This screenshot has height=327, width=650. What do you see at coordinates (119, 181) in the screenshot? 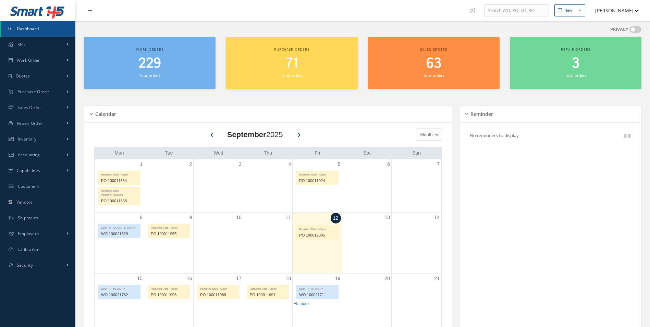
I see `div: PO 100011864` at bounding box center [119, 181].